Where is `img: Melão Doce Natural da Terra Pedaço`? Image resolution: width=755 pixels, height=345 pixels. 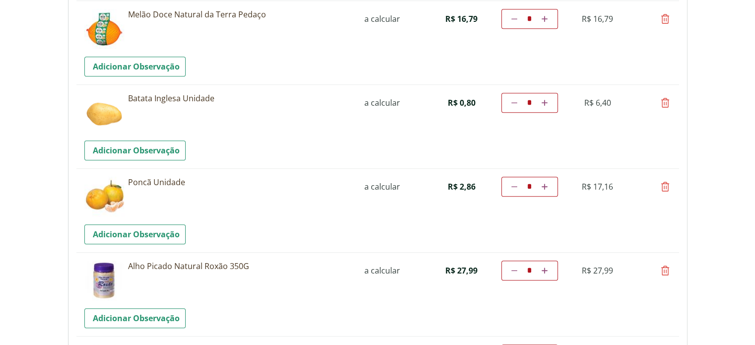
img: Melão Doce Natural da Terra Pedaço is located at coordinates (104, 29).